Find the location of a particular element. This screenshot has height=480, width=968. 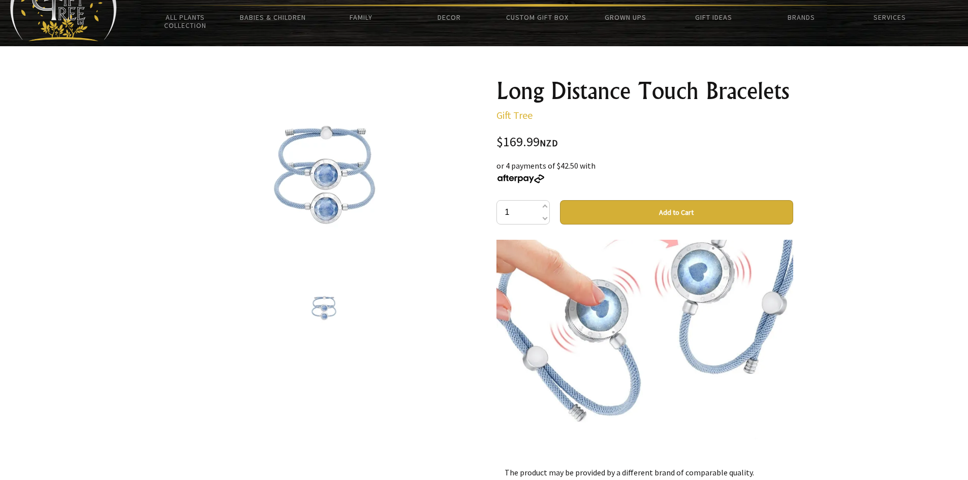

a: Gift Ideas is located at coordinates (713, 17).